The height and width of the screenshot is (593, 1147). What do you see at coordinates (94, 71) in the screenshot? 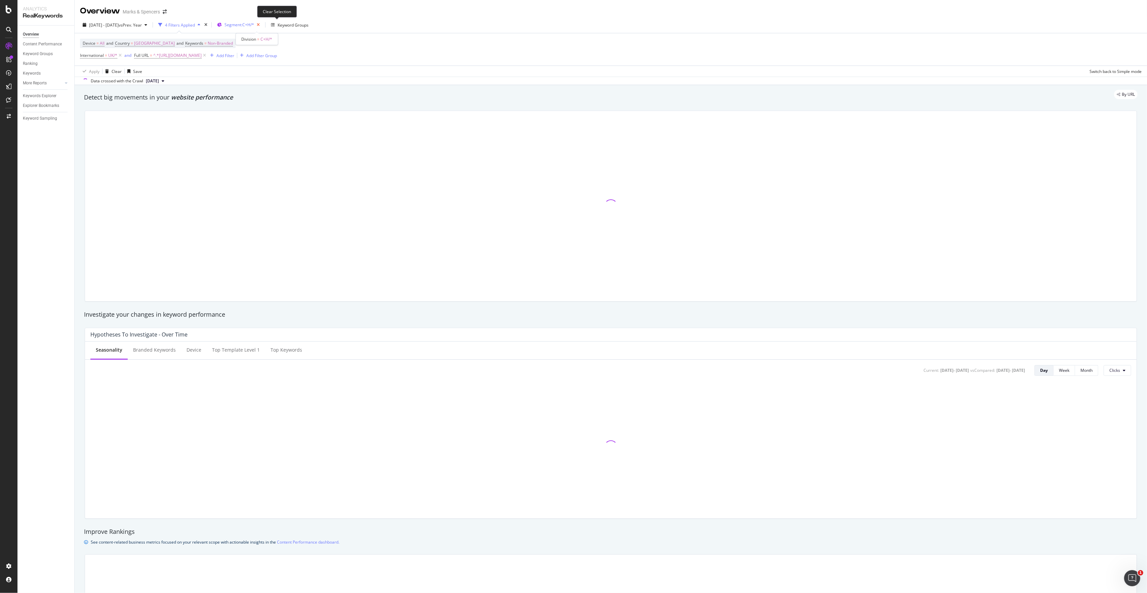
I see `div: Apply` at bounding box center [94, 71].